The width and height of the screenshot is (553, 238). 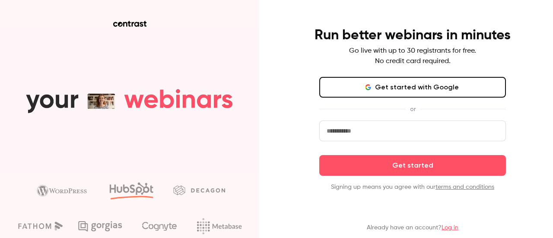 I want to click on p: Signing up means you agree with our, so click(x=413, y=187).